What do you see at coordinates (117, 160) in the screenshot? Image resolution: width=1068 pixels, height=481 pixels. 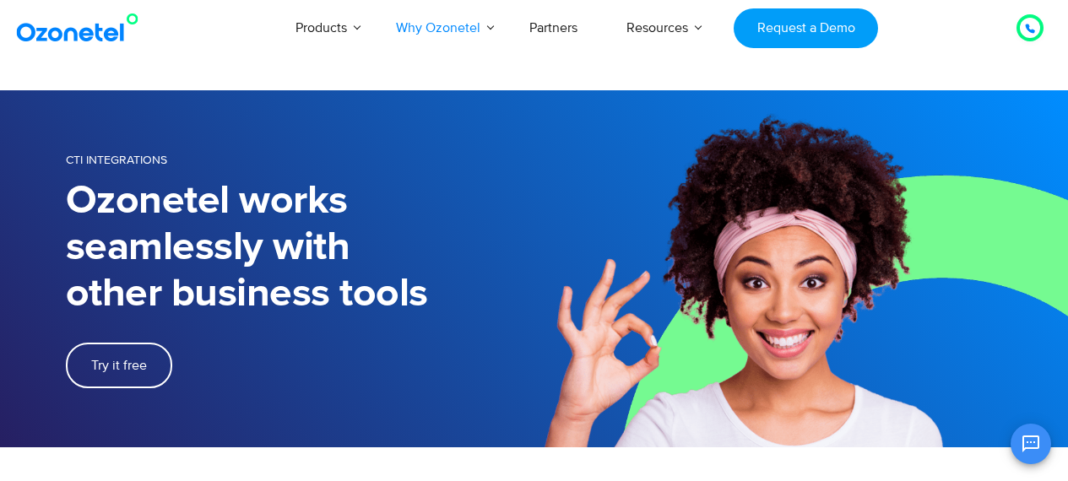 I see `span: CTI Integrations` at bounding box center [117, 160].